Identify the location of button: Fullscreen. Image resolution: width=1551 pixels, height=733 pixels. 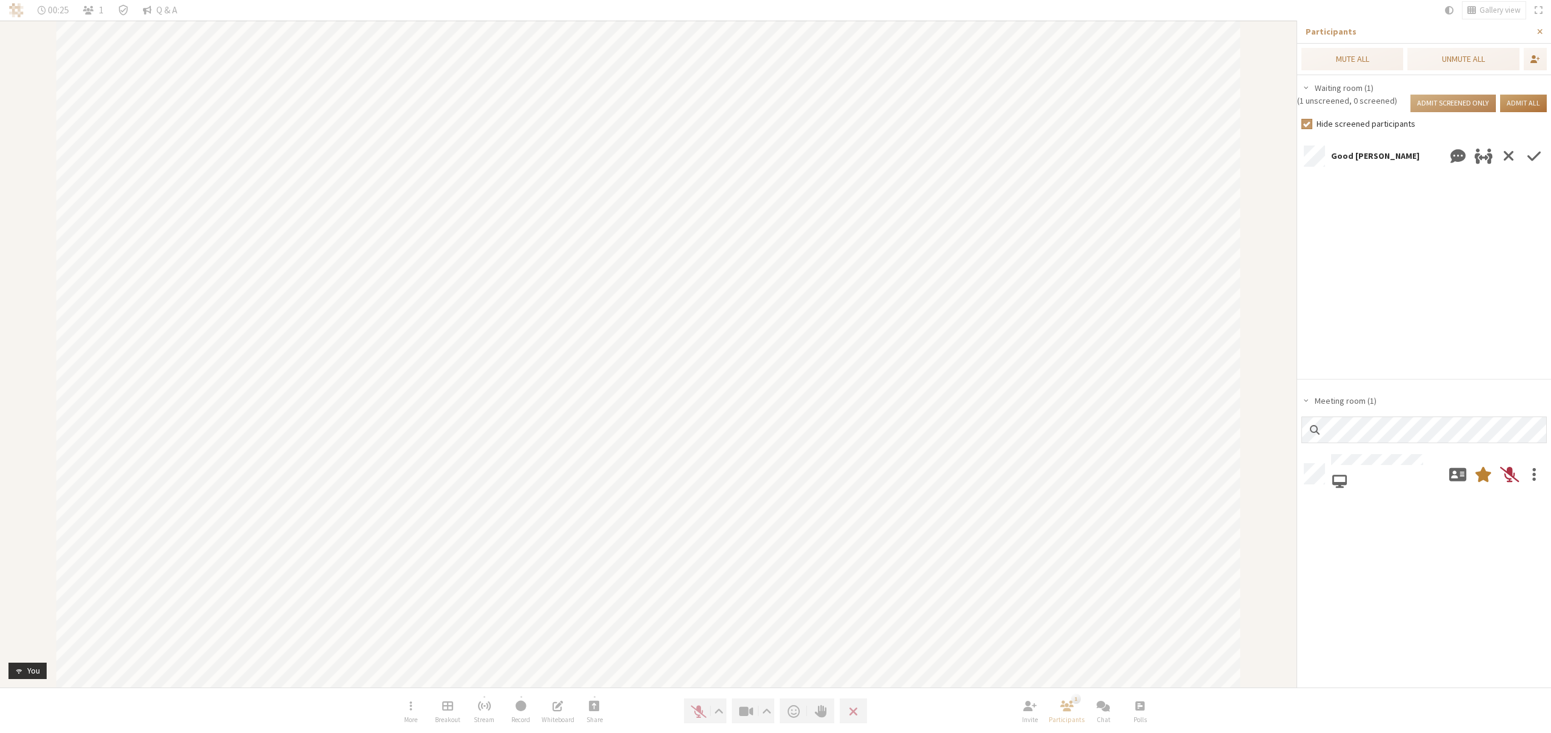
(1538, 10).